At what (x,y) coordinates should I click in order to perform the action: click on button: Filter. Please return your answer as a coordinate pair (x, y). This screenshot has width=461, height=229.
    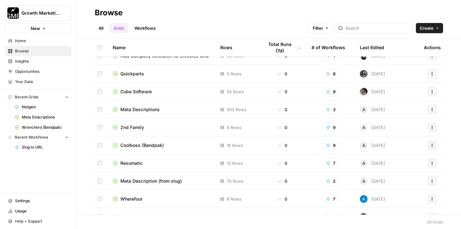
    Looking at the image, I should click on (321, 28).